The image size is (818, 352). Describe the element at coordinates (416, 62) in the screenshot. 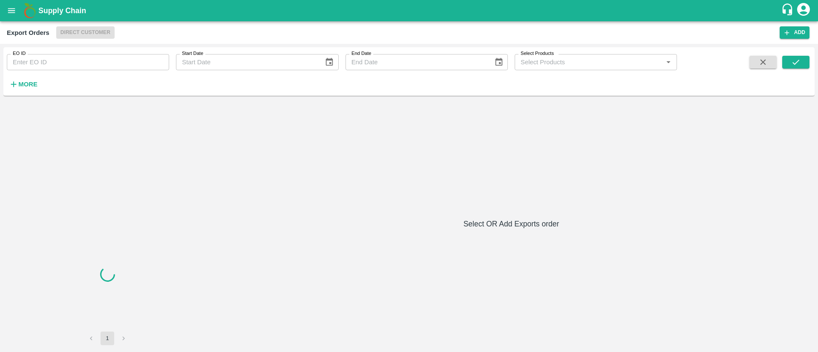

I see `input: End Date` at that location.